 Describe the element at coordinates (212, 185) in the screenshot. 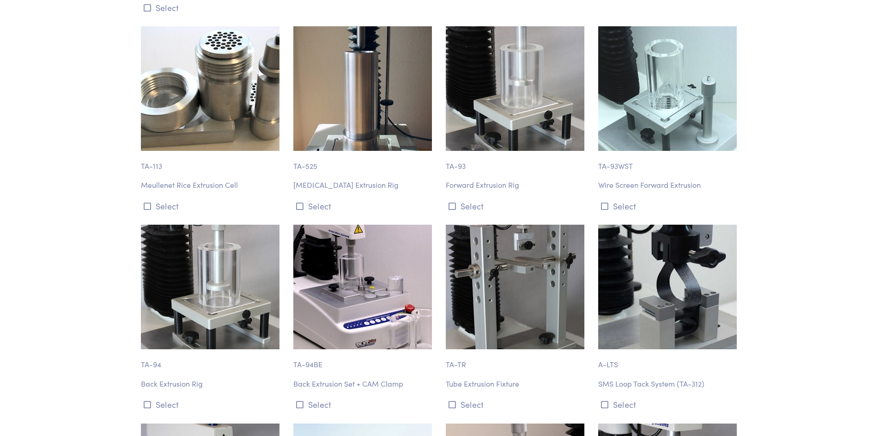

I see `p: Meullenet Rice Extrusion Cell` at that location.